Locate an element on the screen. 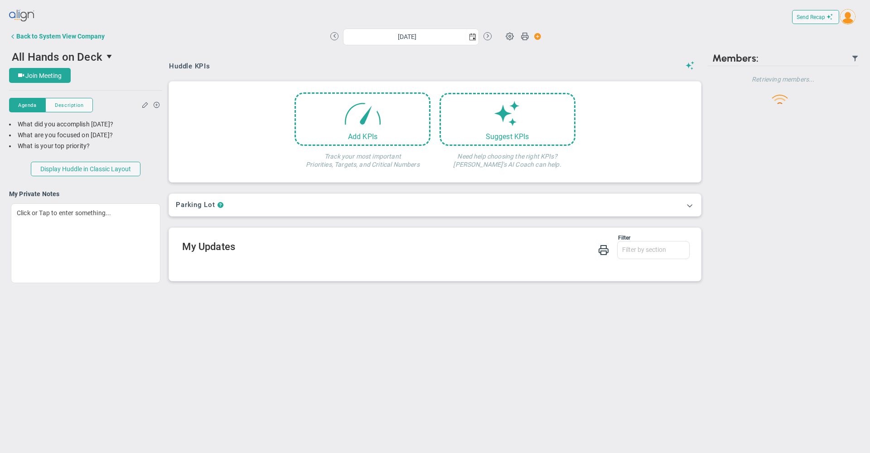 The height and width of the screenshot is (453, 870). div: Suggest KPIs is located at coordinates (508, 136).